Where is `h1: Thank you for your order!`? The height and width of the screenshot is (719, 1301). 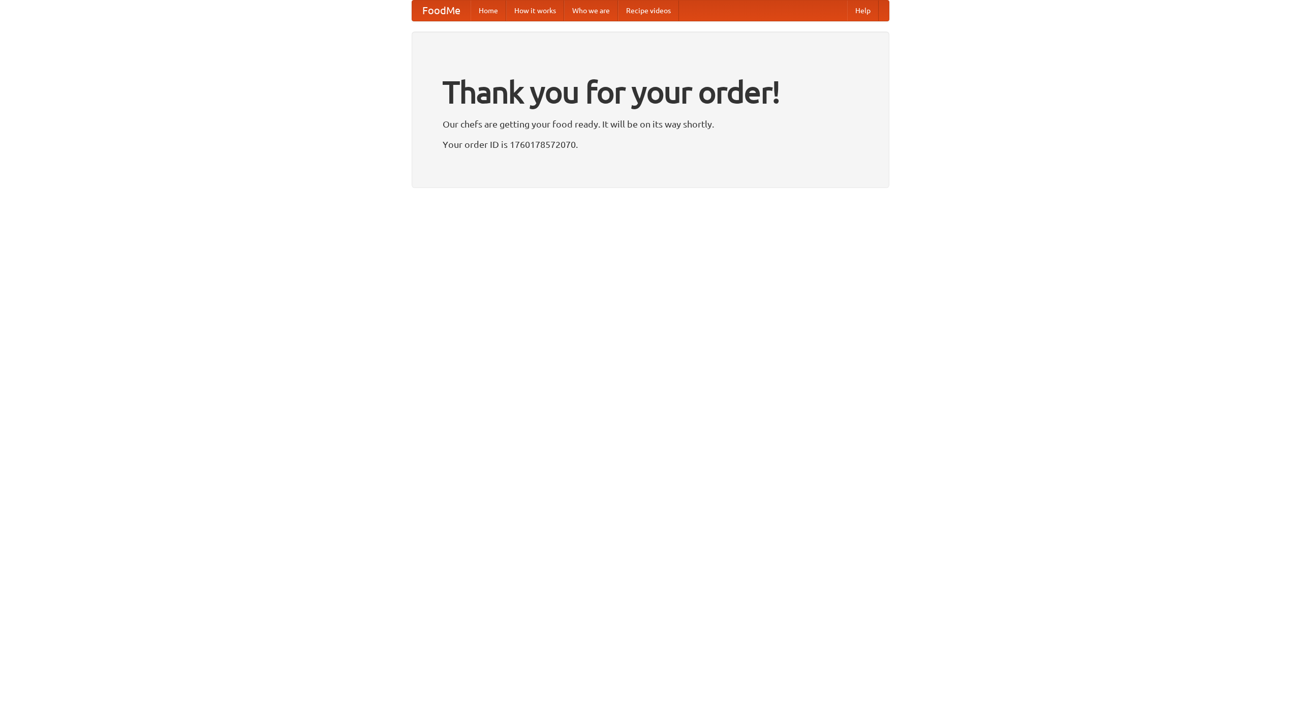 h1: Thank you for your order! is located at coordinates (651, 92).